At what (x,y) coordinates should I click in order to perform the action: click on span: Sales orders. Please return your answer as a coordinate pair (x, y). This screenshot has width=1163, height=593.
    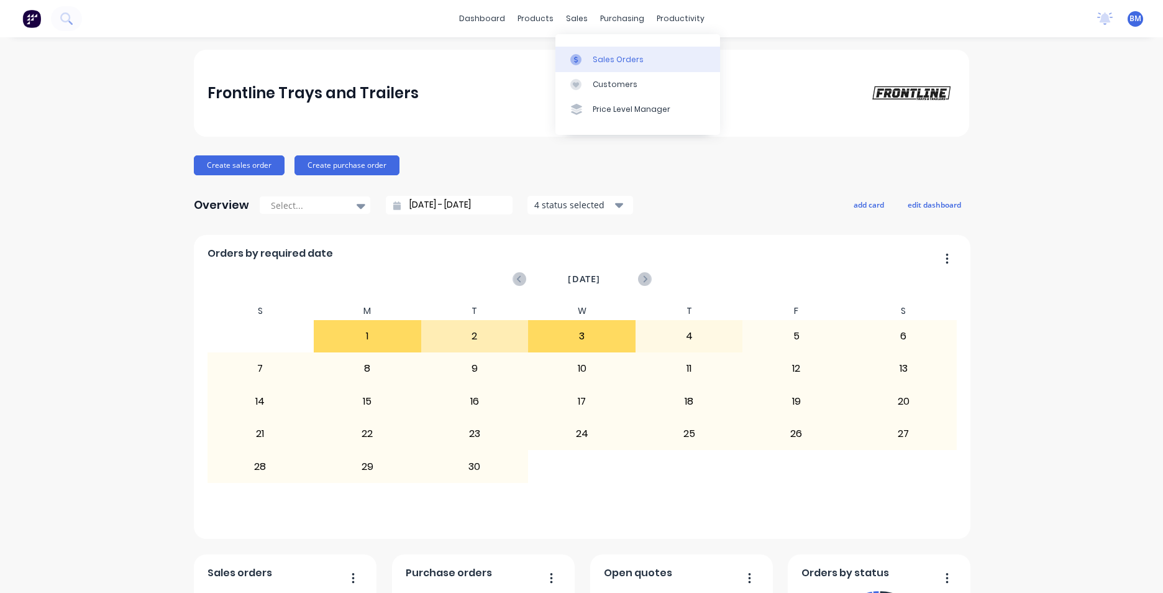
    Looking at the image, I should click on (240, 573).